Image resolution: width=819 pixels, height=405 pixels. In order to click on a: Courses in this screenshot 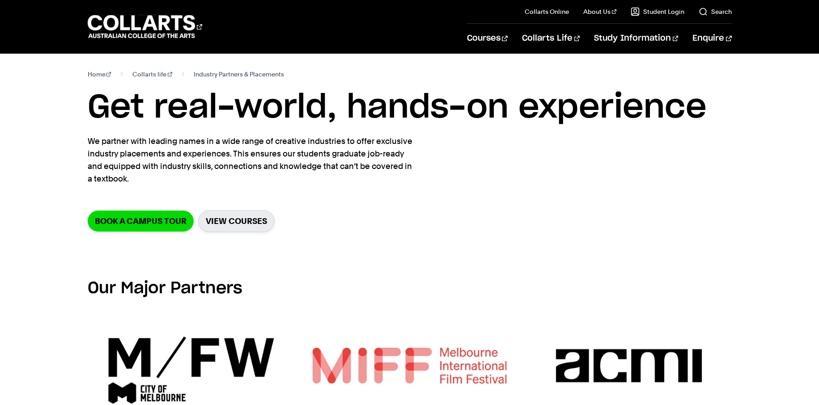, I will do `click(487, 38)`.